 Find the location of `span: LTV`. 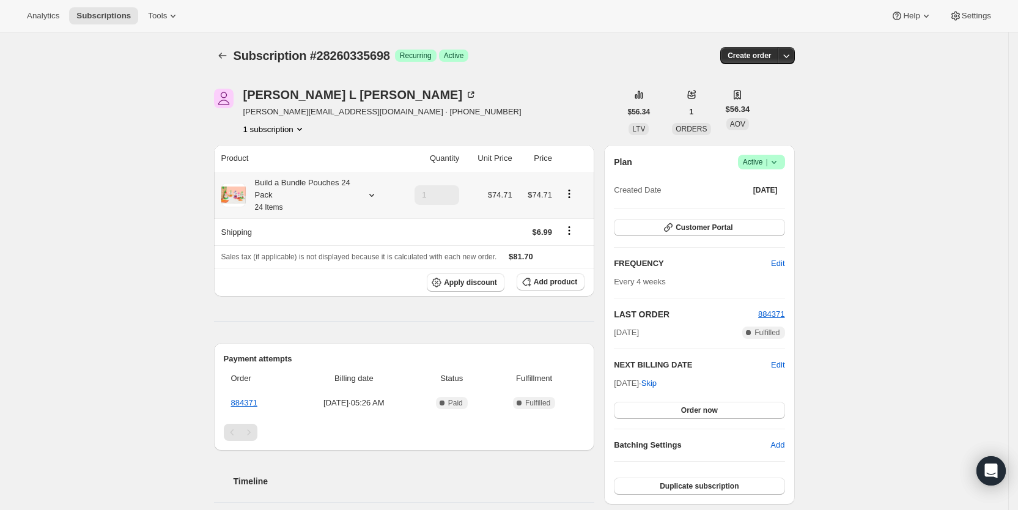

span: LTV is located at coordinates (638, 129).